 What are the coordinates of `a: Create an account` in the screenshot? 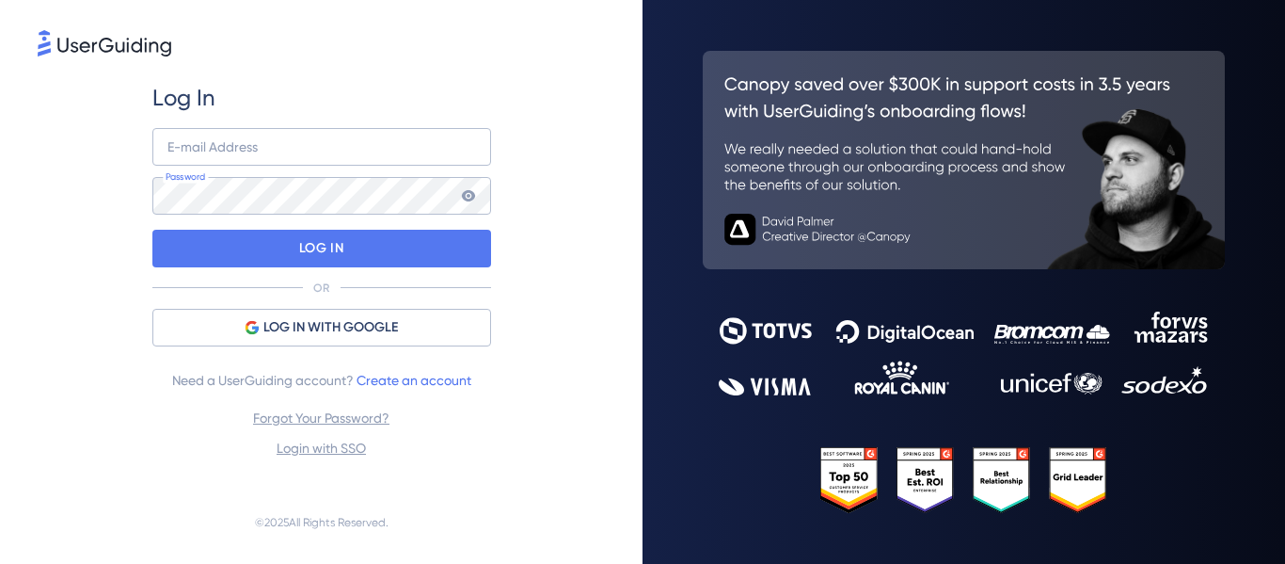 It's located at (414, 380).